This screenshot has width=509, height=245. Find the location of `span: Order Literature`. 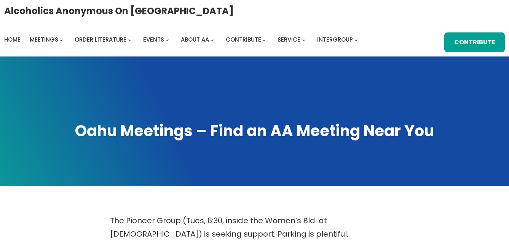

span: Order Literature is located at coordinates (101, 39).